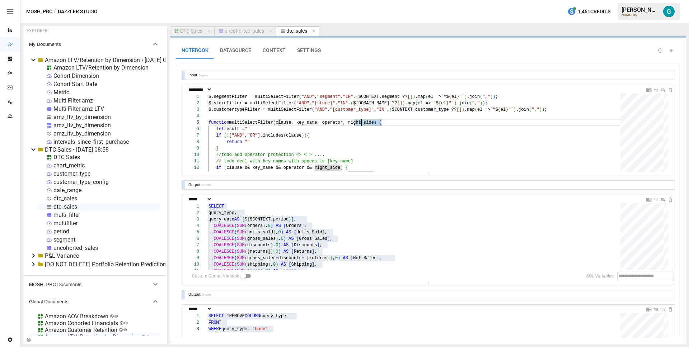 This screenshot has height=347, width=689. What do you see at coordinates (669, 11) in the screenshot?
I see `div: Gavin Acres` at bounding box center [669, 11].